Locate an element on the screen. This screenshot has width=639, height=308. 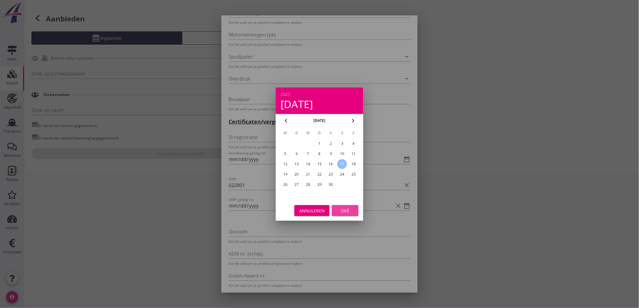
button: 19 is located at coordinates (285, 174).